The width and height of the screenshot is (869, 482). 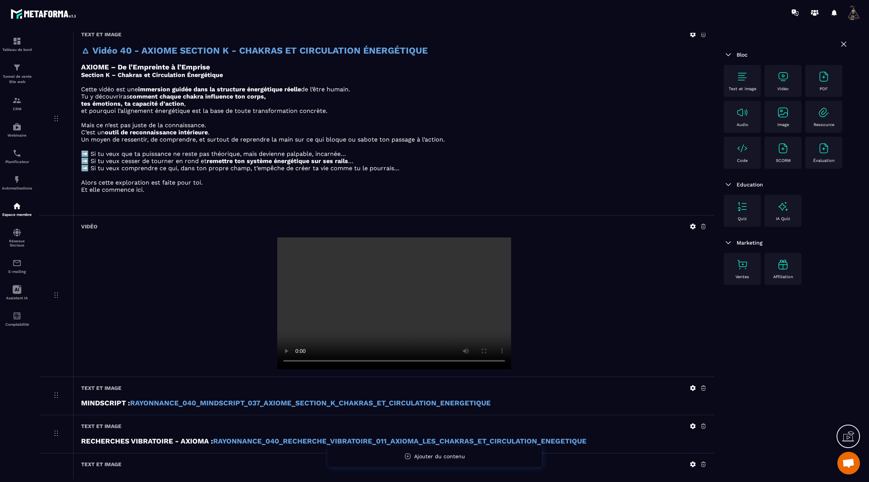 I want to click on h6: Vidéo, so click(x=89, y=226).